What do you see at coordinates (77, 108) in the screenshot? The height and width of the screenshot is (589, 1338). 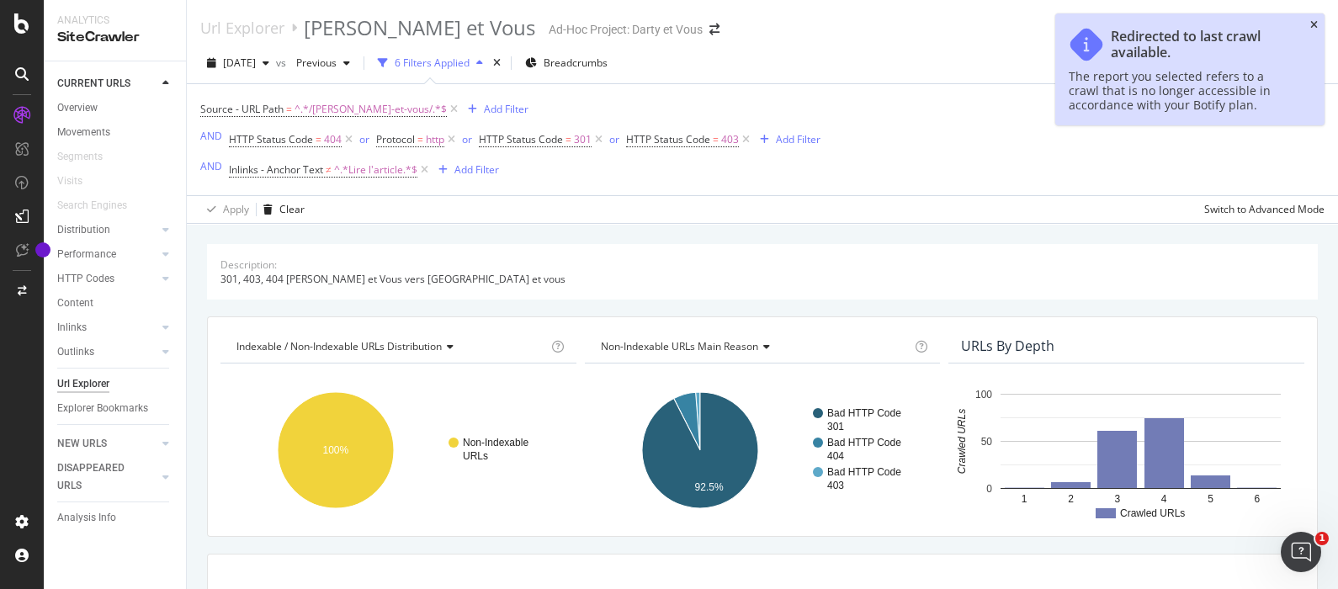 I see `div: Overview` at bounding box center [77, 108].